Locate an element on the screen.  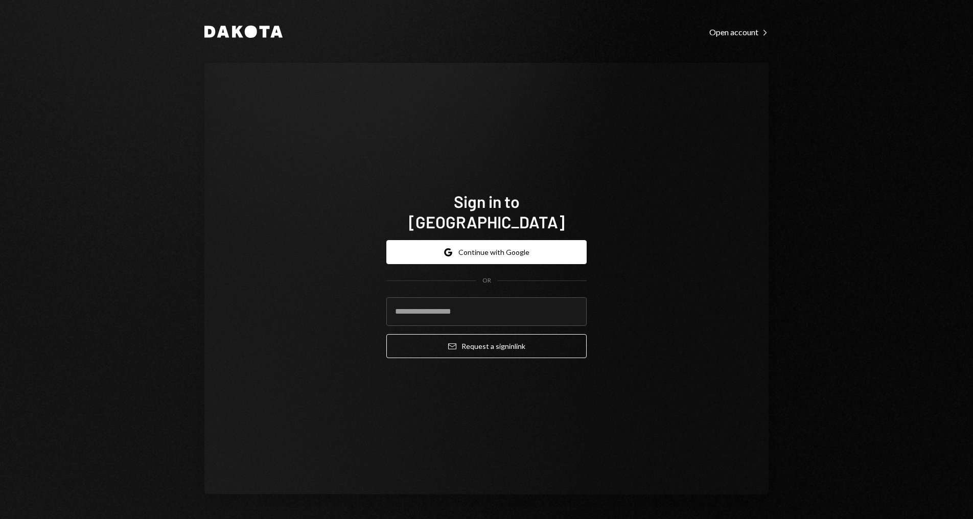
div: Open account is located at coordinates (739, 32).